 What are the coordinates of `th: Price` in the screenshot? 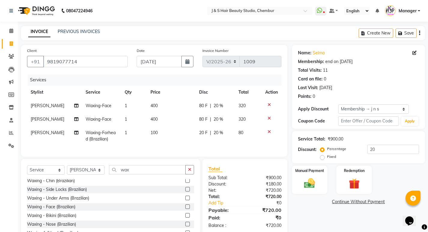 It's located at (171, 92).